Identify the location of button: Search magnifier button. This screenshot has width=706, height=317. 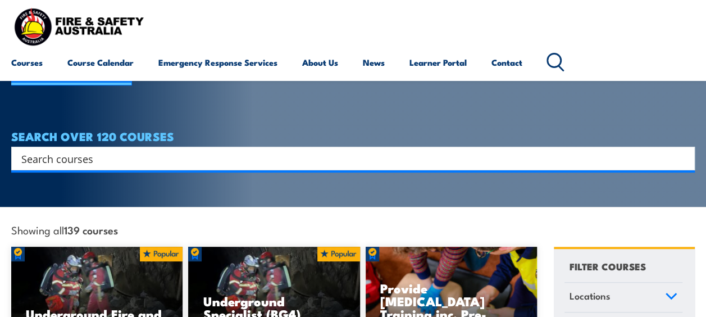
(683, 158).